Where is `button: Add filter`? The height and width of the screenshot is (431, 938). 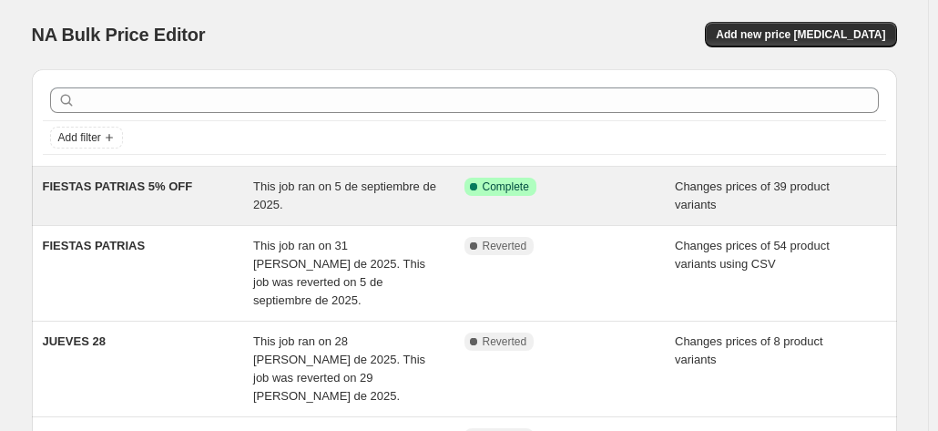 button: Add filter is located at coordinates (86, 137).